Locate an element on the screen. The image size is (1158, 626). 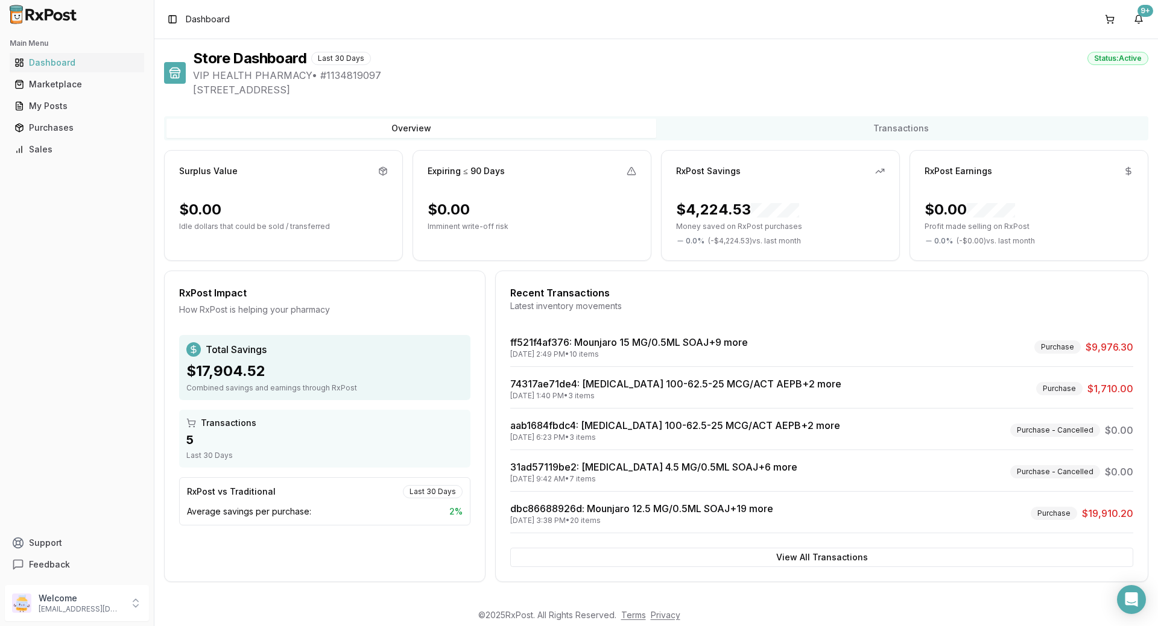
p: Welcome is located at coordinates (80, 599).